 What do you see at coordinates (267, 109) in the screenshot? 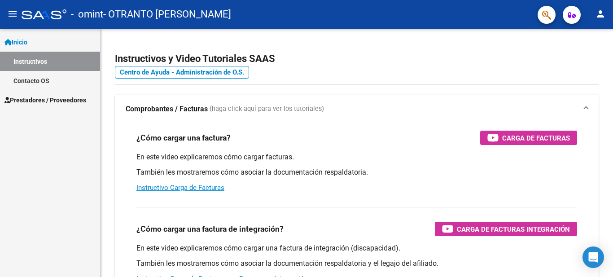
I see `span: (haga click aquí para ver los tutoriales)` at bounding box center [267, 109].